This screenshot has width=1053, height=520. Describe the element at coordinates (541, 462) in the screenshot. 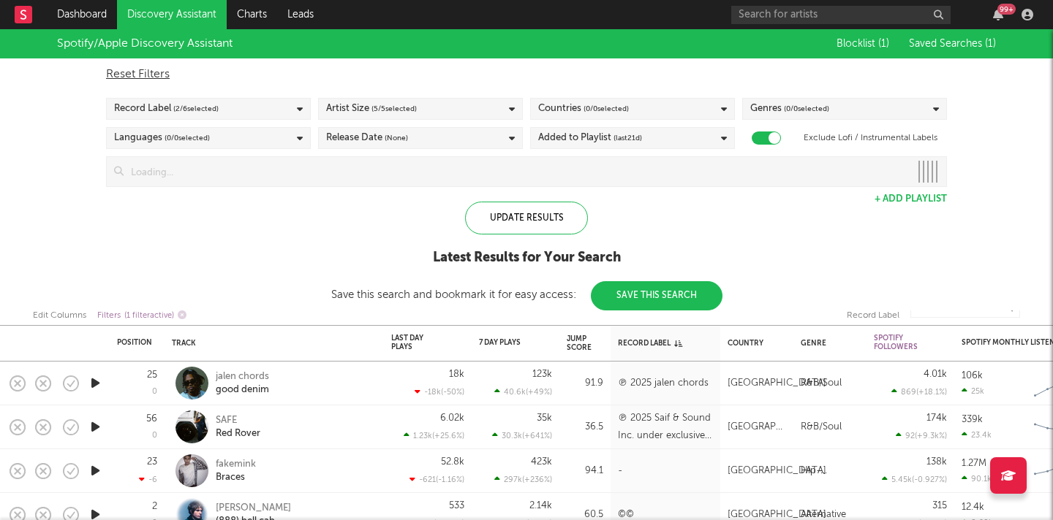

I see `div: 423k` at that location.